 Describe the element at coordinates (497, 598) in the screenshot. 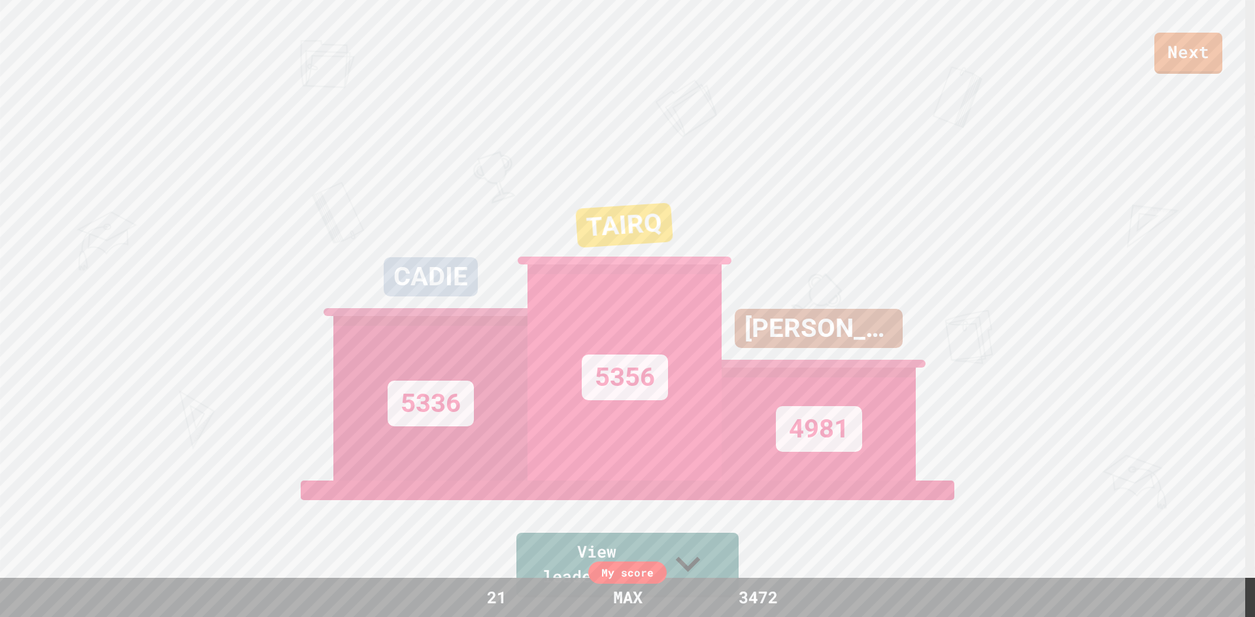

I see `div: 21` at that location.